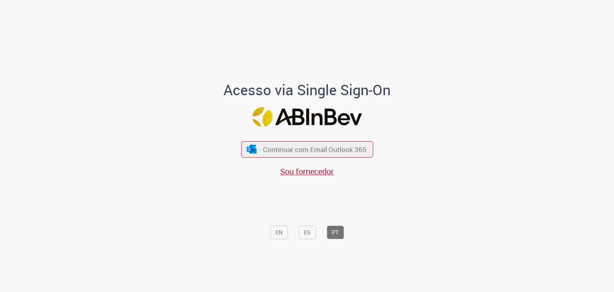  Describe the element at coordinates (335, 232) in the screenshot. I see `button: PT` at that location.